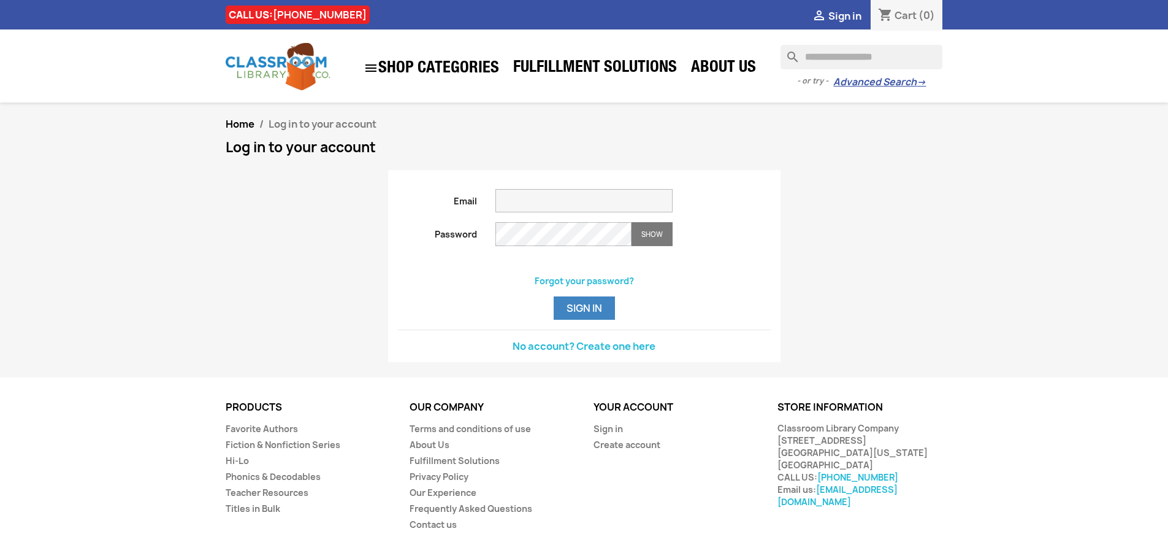 The image size is (1168, 534). What do you see at coordinates (471, 508) in the screenshot?
I see `a: Frequently Asked Questions` at bounding box center [471, 508].